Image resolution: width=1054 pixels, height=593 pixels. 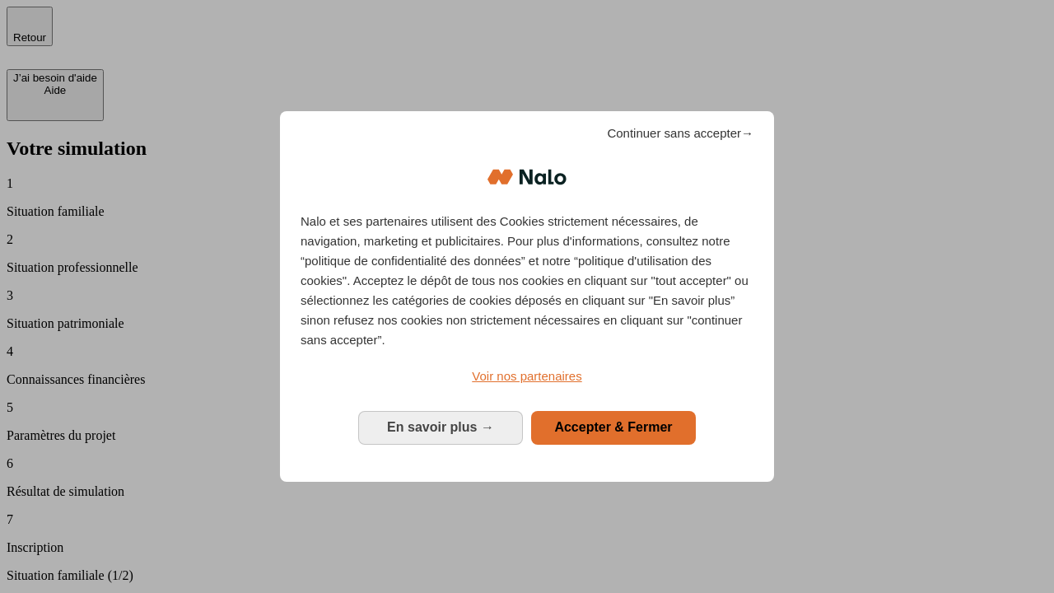 What do you see at coordinates (440, 427) in the screenshot?
I see `button: En savoir plus: Configurer vos consentements` at bounding box center [440, 427].